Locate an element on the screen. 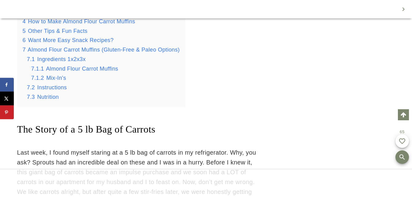 The width and height of the screenshot is (412, 197). span: 6 is located at coordinates (24, 40).